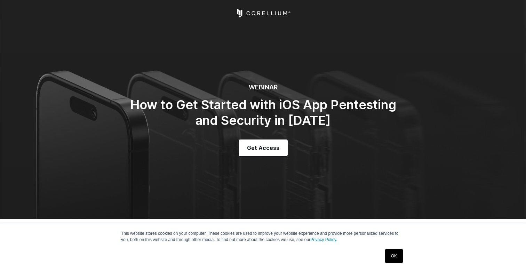  I want to click on a: Privacy Policy., so click(324, 240).